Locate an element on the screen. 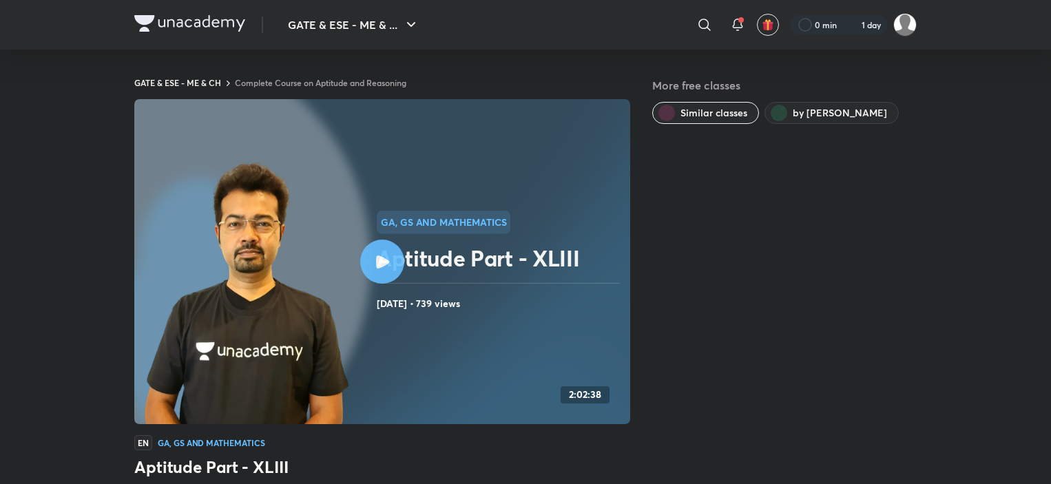 The width and height of the screenshot is (1051, 484). span: by S K Mondal is located at coordinates (839, 113).